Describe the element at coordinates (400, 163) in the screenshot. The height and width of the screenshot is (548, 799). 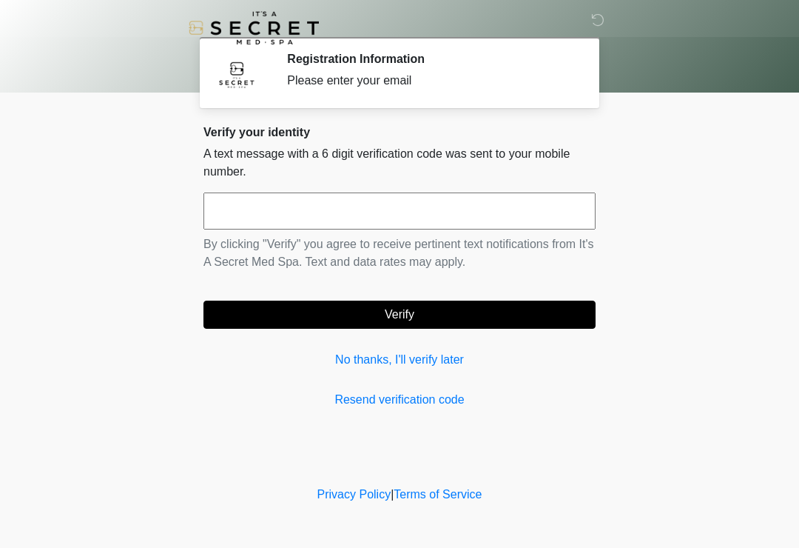
I see `p: A text message with a 6 digit verification code was sent to your mobile number.` at that location.